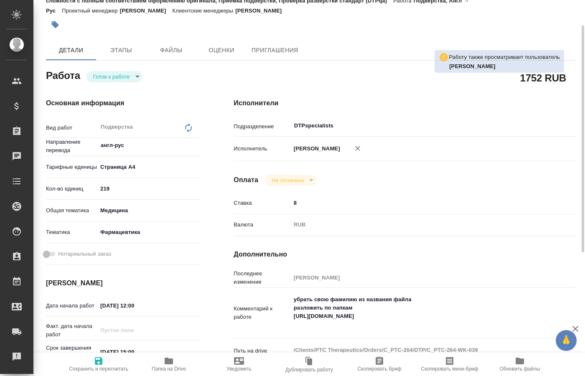 The height and width of the screenshot is (376, 585). I want to click on p: Срок завершения работ, so click(71, 352).